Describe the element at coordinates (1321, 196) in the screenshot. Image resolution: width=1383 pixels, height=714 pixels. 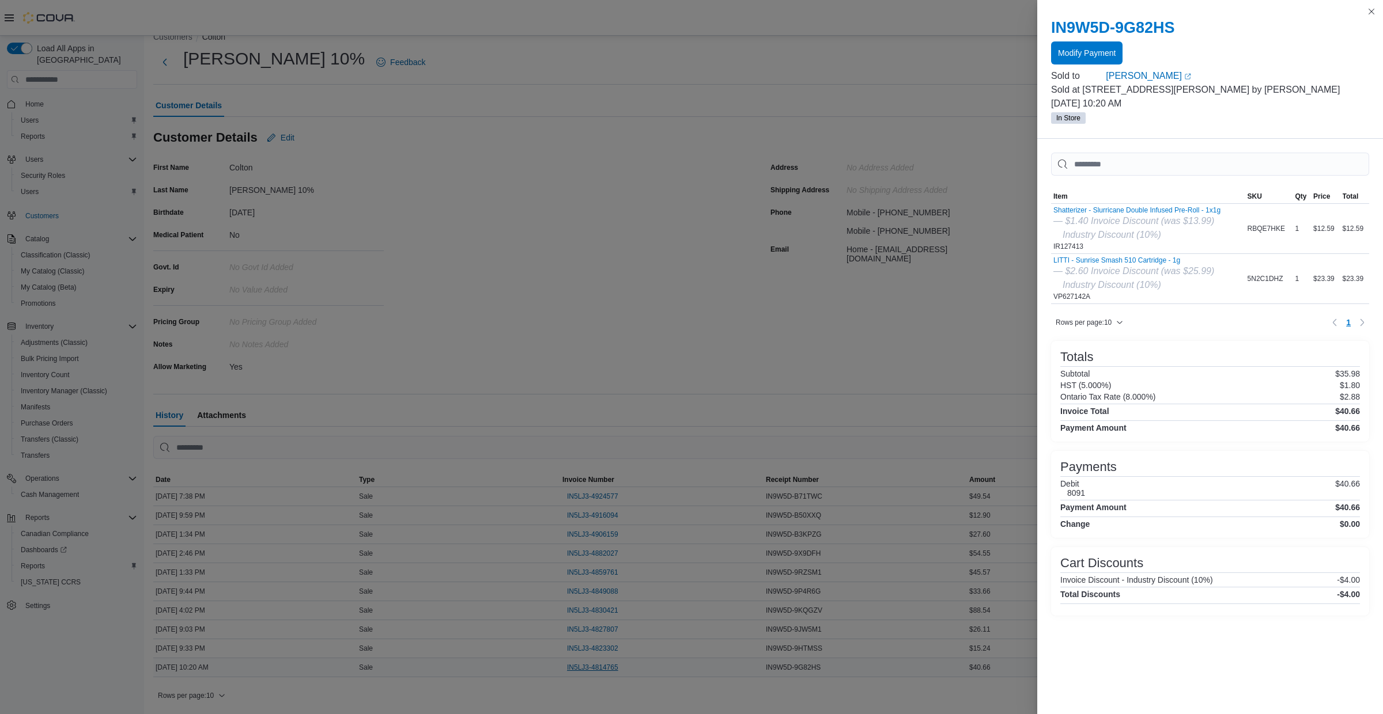
I see `span: Price` at that location.